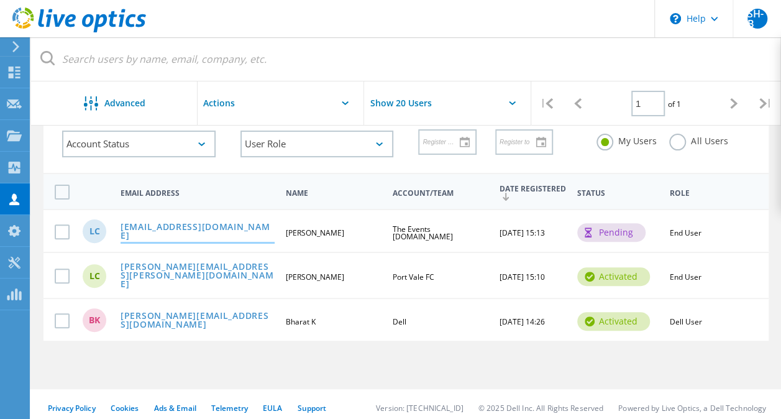 The image size is (781, 419). I want to click on a: Telemetry, so click(229, 408).